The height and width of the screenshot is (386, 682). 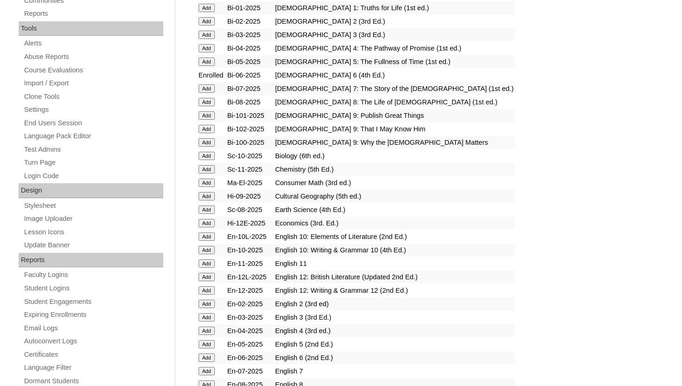 What do you see at coordinates (93, 328) in the screenshot?
I see `a: Email Logs` at bounding box center [93, 328].